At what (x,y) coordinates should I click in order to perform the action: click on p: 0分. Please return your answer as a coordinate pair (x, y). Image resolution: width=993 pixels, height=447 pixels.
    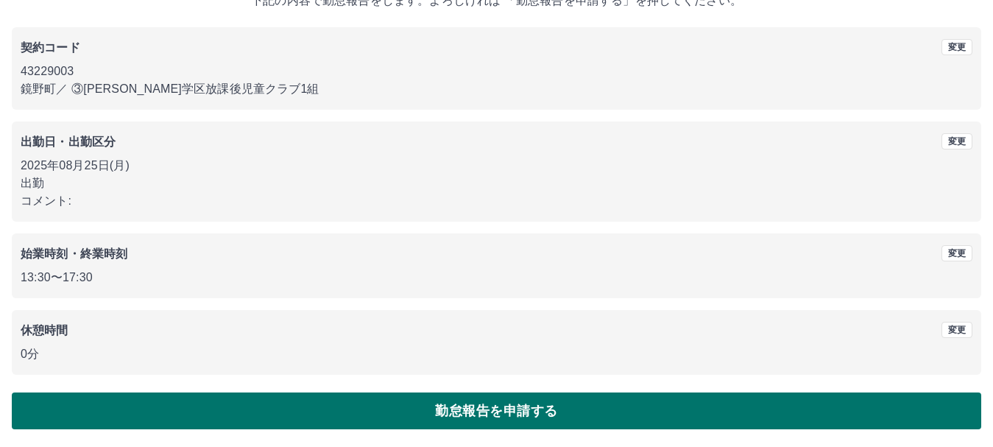
    Looking at the image, I should click on (496, 354).